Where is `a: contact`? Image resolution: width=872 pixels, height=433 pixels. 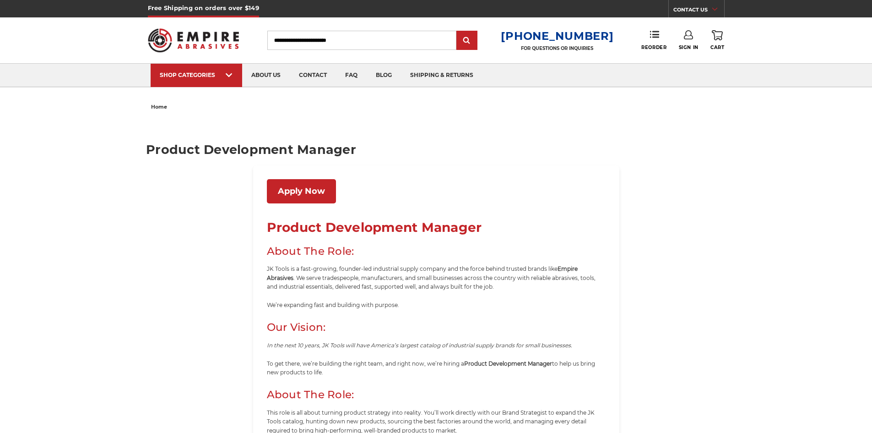 a: contact is located at coordinates (313, 75).